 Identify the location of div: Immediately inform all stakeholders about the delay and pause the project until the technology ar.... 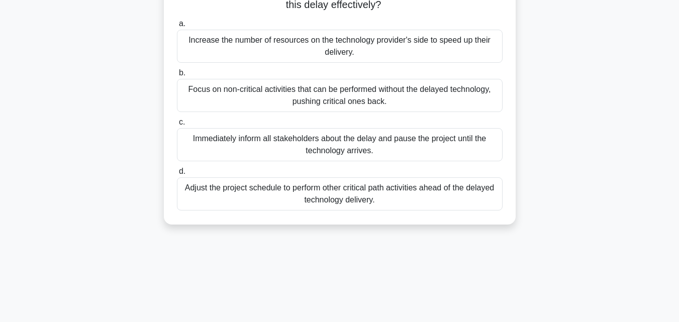
(340, 145).